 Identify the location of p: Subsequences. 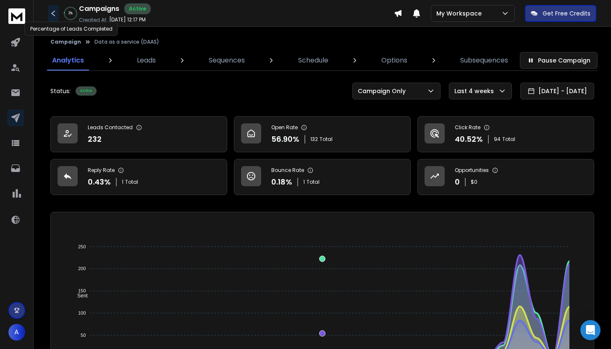
(484, 60).